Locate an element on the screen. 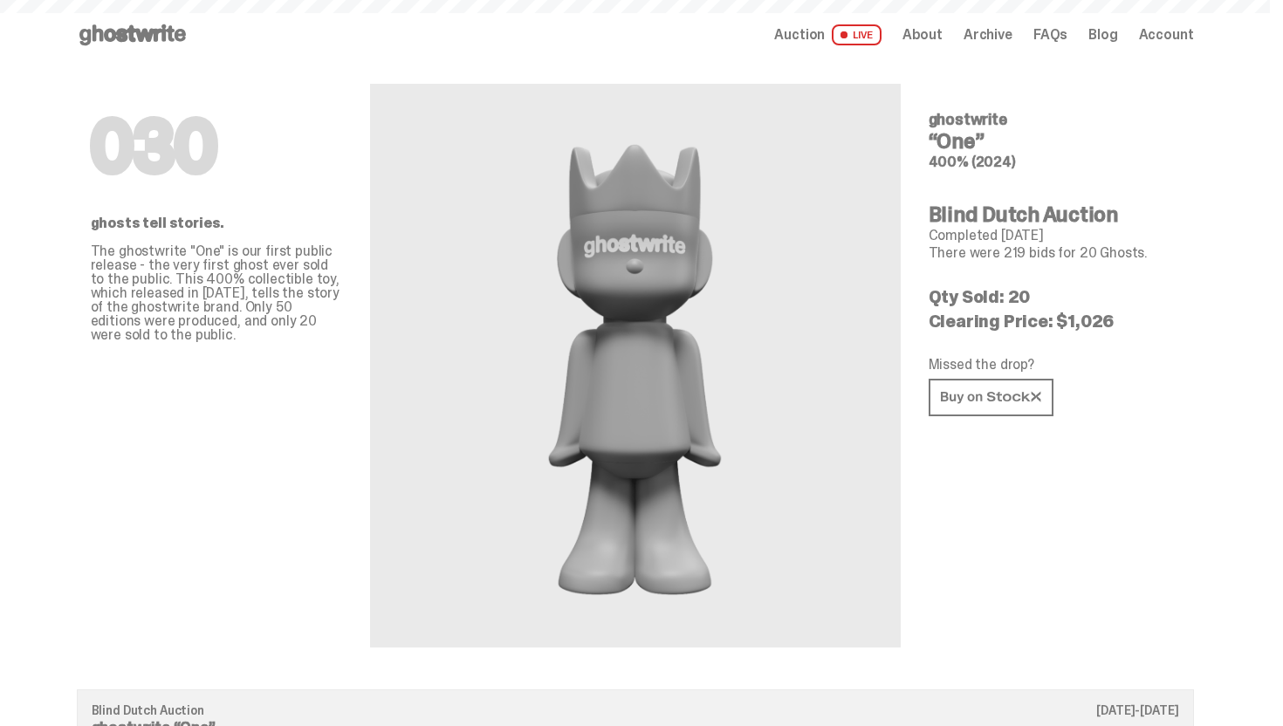 The width and height of the screenshot is (1283, 726). p: The ghostwrite "One" is our first public release - the very first ghost ever sold to the public. ... is located at coordinates (216, 293).